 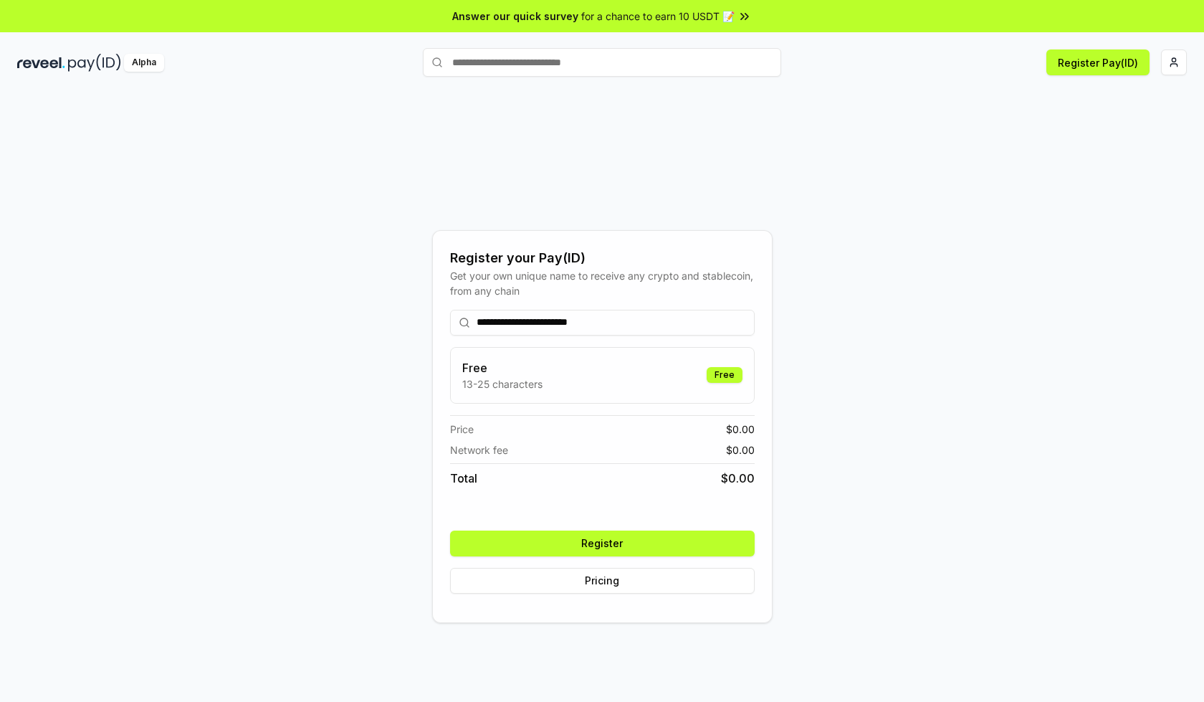 What do you see at coordinates (144, 62) in the screenshot?
I see `div: Alpha` at bounding box center [144, 62].